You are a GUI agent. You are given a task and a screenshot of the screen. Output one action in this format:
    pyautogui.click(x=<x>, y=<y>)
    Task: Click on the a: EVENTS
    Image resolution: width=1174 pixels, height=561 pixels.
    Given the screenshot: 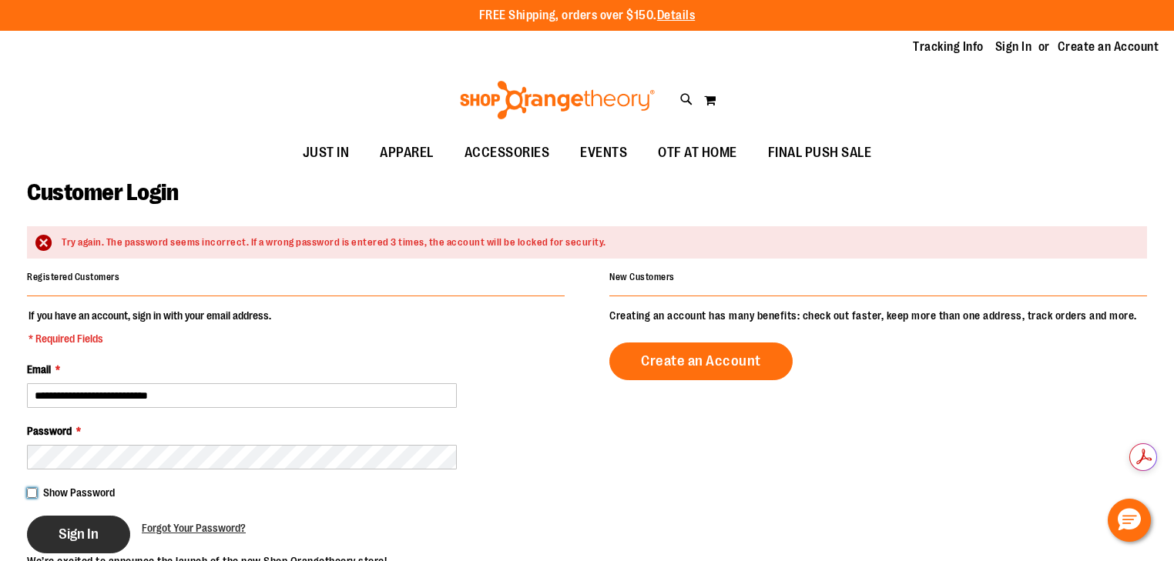 What is the action you would take?
    pyautogui.click(x=603, y=153)
    